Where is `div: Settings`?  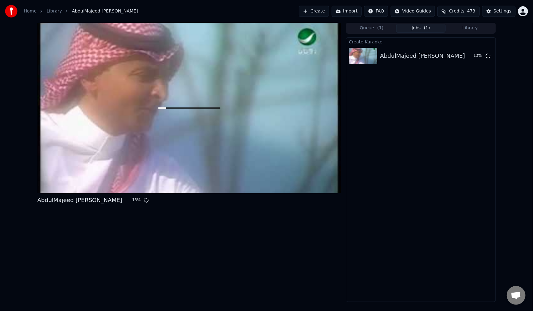
div: Settings is located at coordinates (503, 11).